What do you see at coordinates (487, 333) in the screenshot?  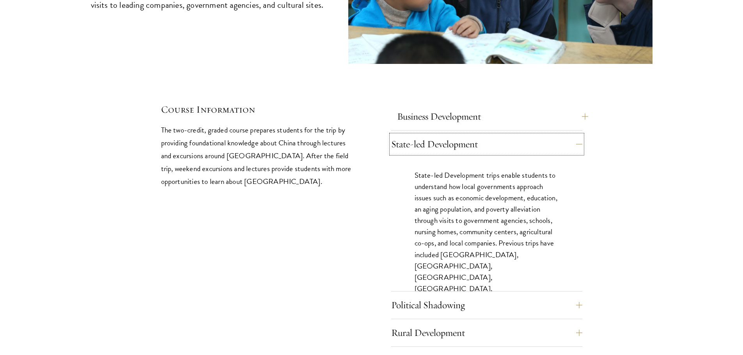 I see `button: Rural Development` at bounding box center [487, 333].